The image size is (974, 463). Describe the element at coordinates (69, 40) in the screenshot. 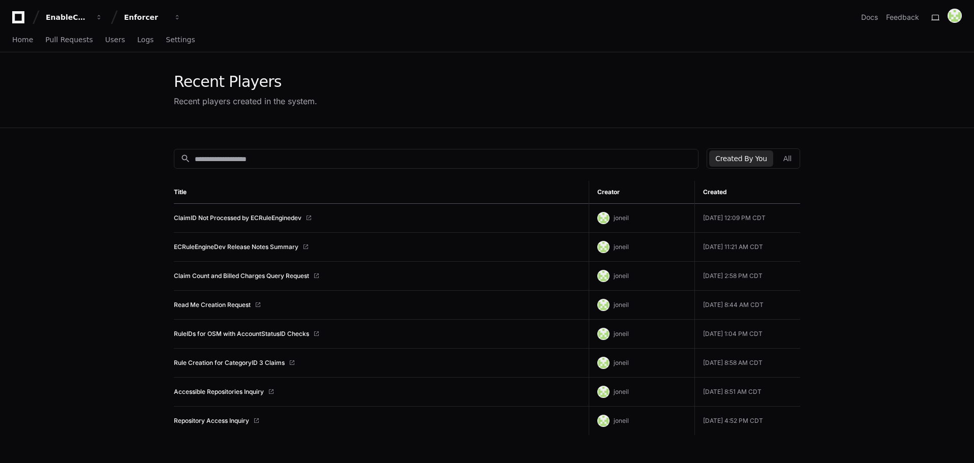

I see `span: Pull Requests` at that location.